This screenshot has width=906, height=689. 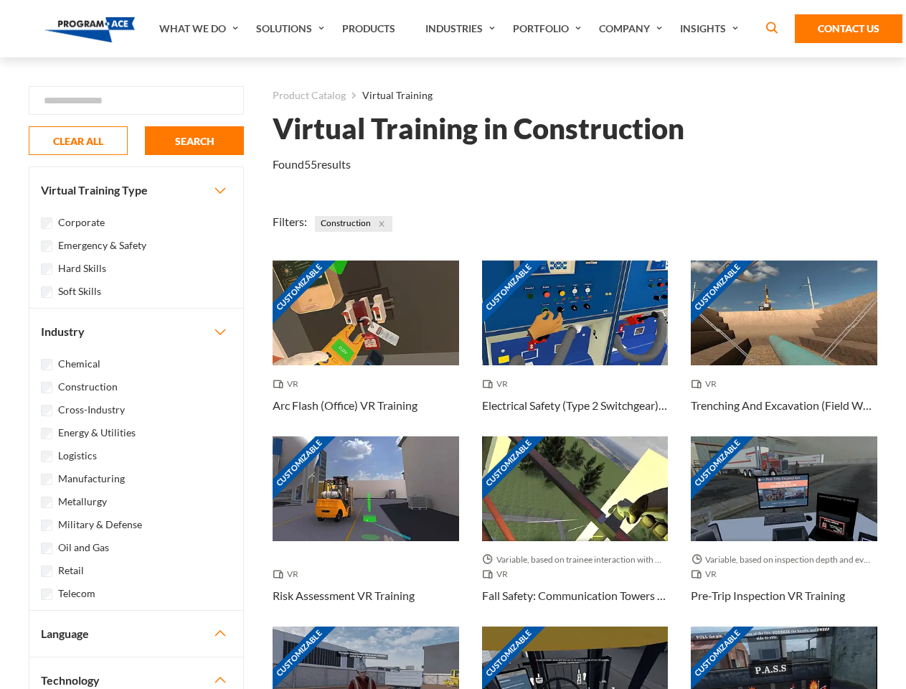 I want to click on button: Close, so click(x=382, y=224).